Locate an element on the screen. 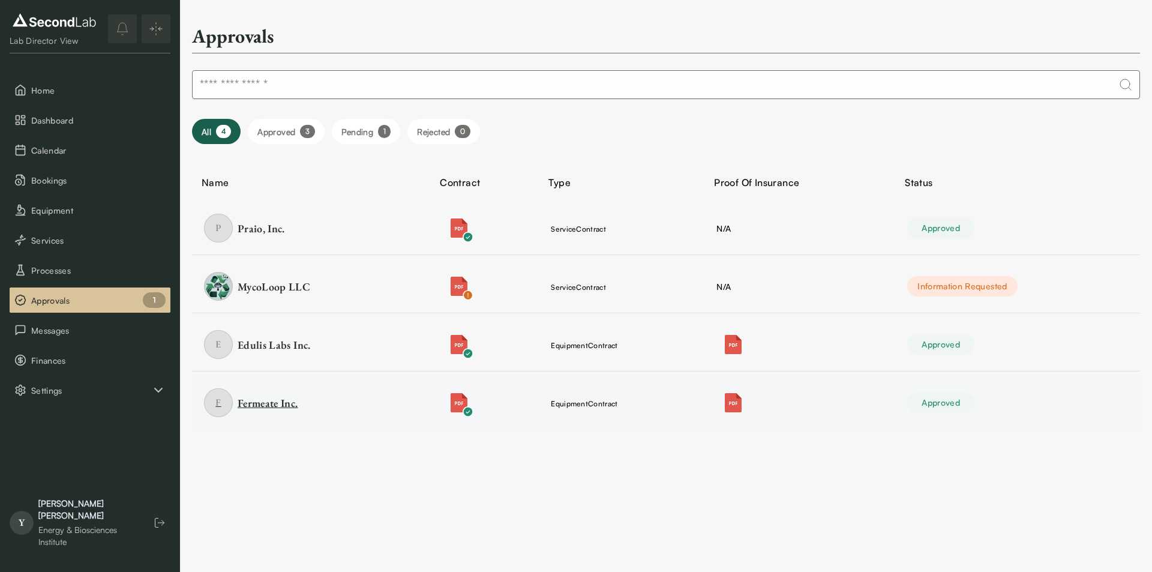 The height and width of the screenshot is (572, 1152). button: Home is located at coordinates (90, 90).